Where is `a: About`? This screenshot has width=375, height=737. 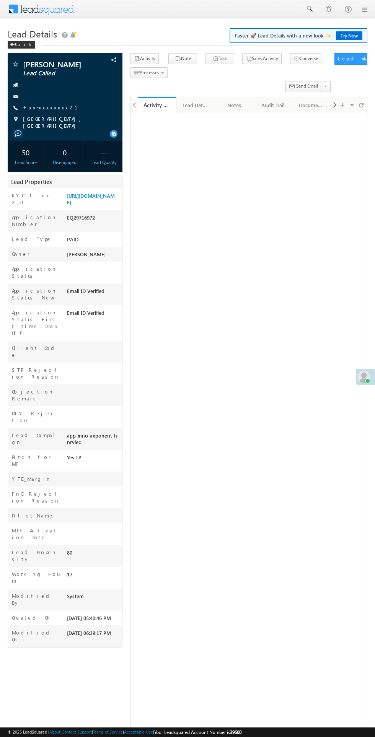
a: About is located at coordinates (55, 732).